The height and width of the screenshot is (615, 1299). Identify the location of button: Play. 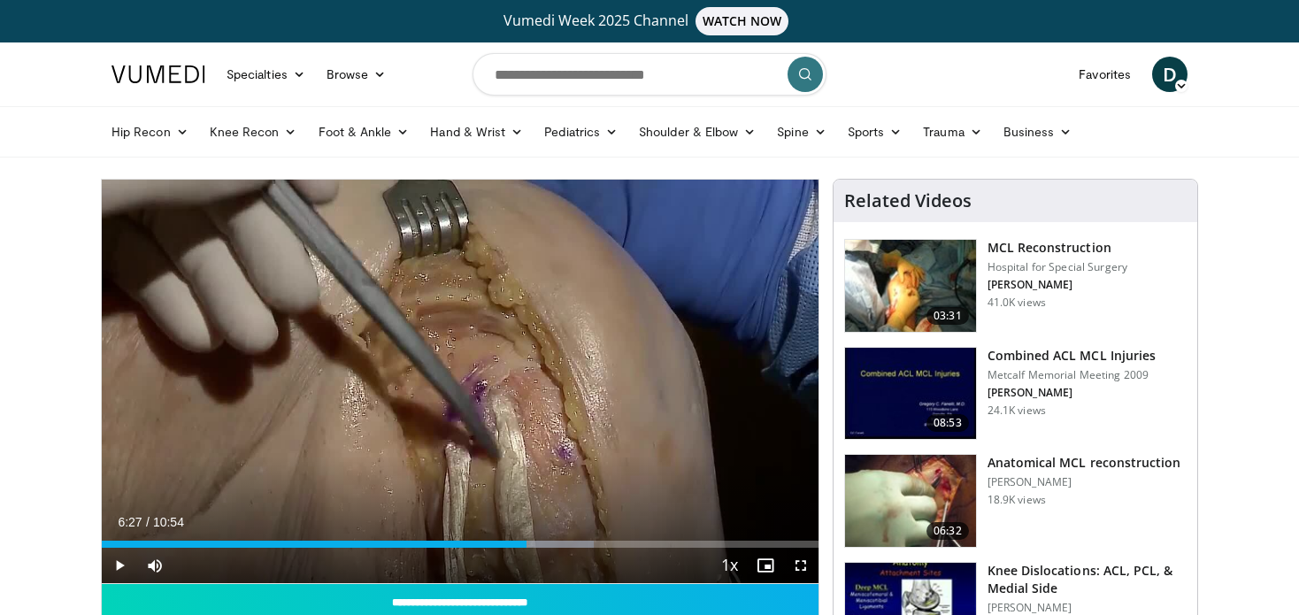
(119, 566).